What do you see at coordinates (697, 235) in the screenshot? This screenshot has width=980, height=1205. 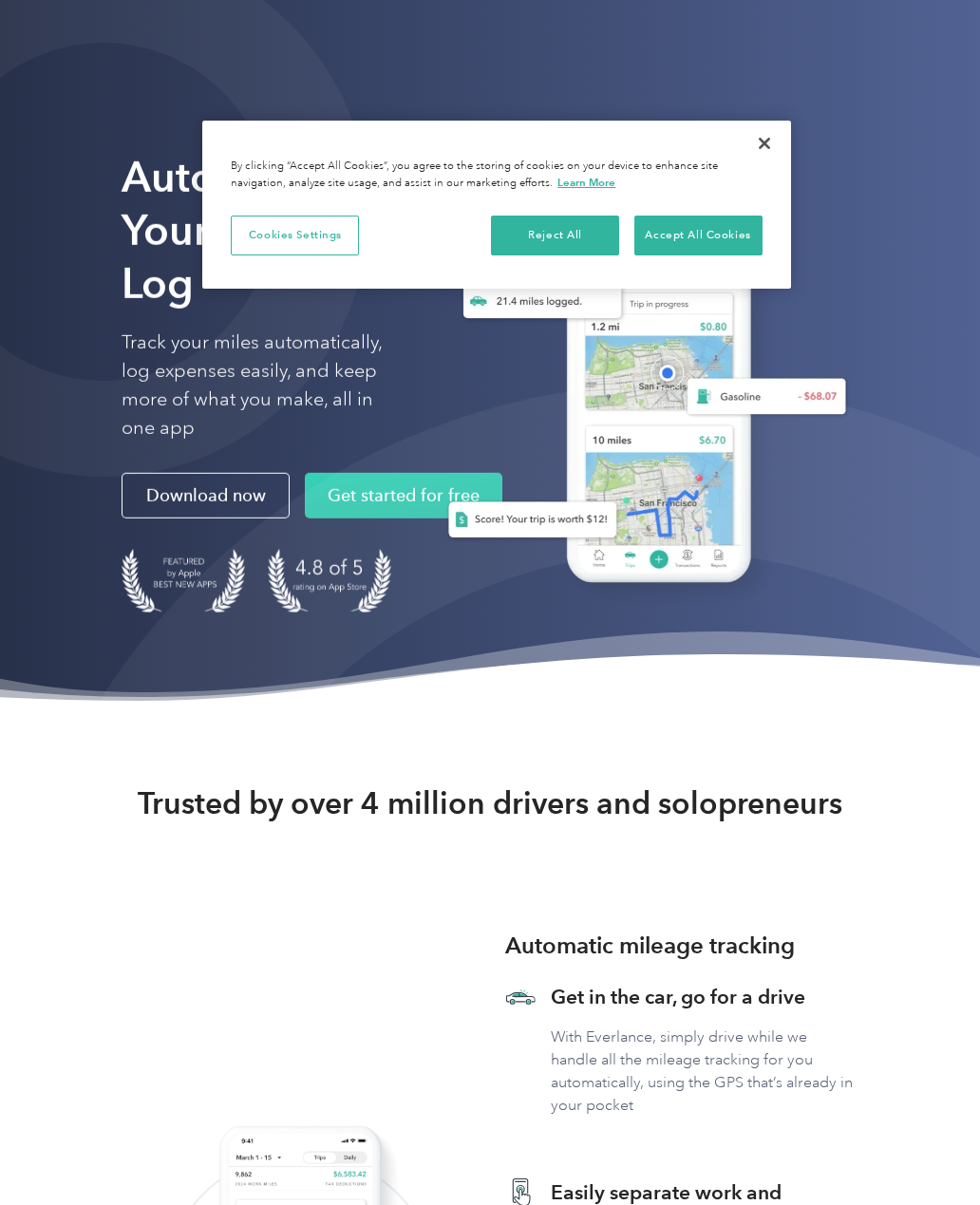 I see `button: Accept All Cookies` at bounding box center [697, 235].